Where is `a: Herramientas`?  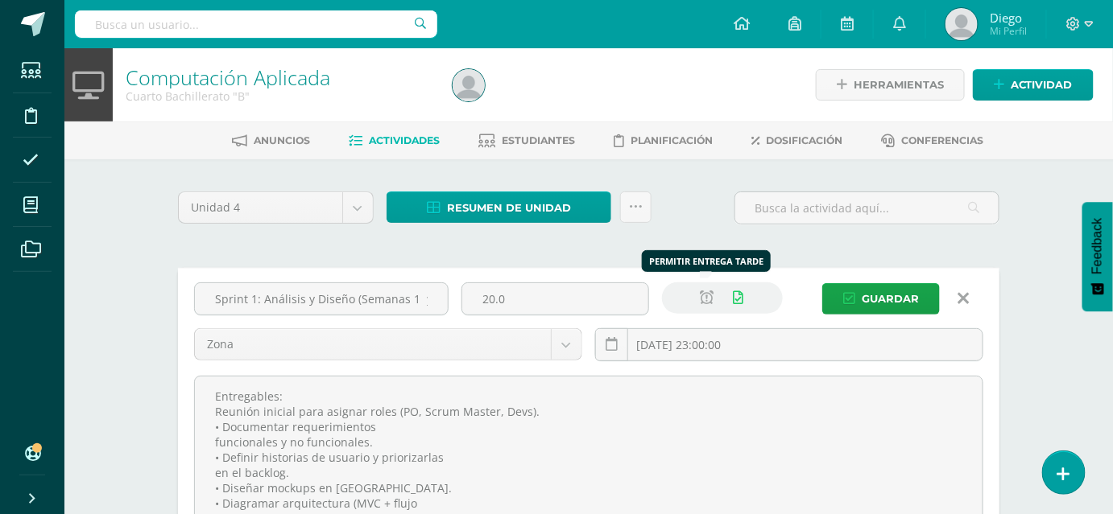 a: Herramientas is located at coordinates (890, 85).